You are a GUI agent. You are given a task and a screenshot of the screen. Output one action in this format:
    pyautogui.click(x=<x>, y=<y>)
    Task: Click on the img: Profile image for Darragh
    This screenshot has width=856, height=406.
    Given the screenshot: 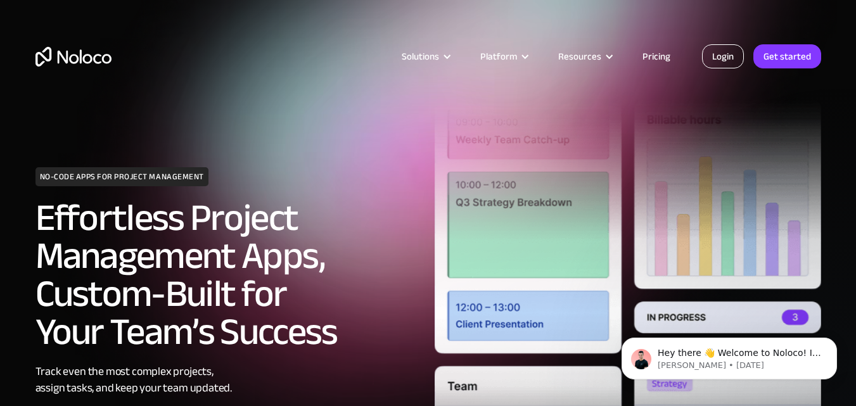 What is the action you would take?
    pyautogui.click(x=39, y=48)
    